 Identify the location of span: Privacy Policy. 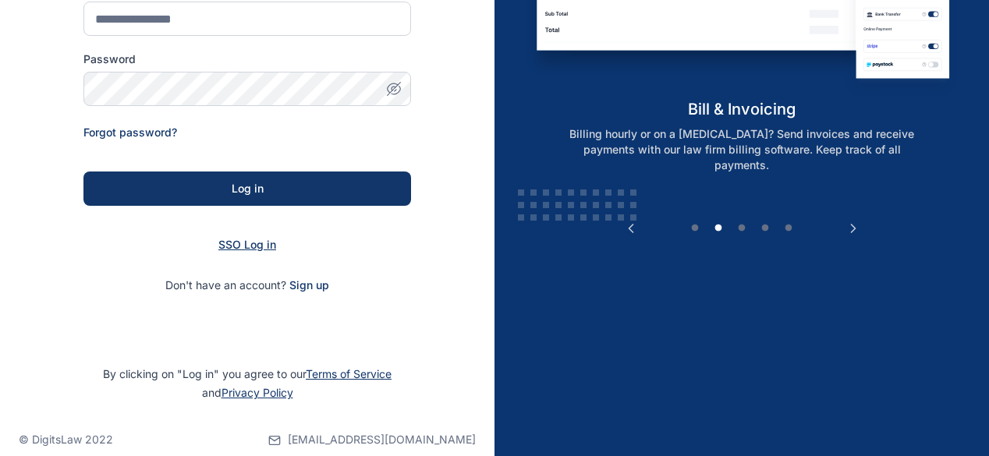
(257, 392).